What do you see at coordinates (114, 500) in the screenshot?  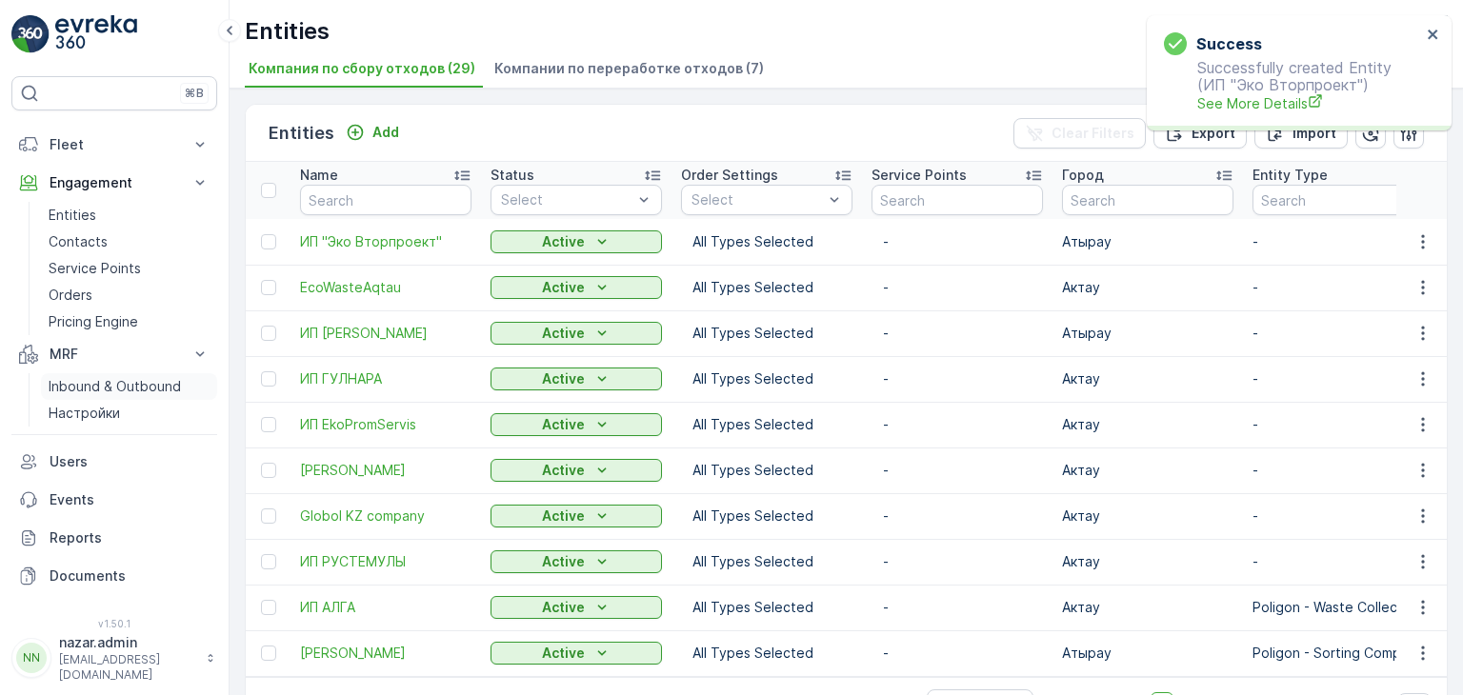 I see `a: Events` at bounding box center [114, 500].